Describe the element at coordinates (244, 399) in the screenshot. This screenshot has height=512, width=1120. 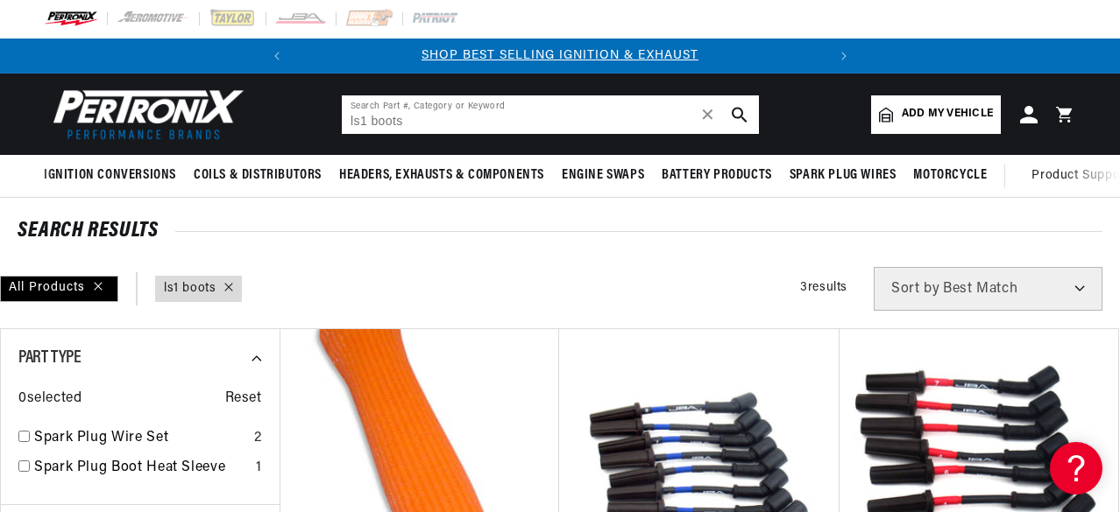
I see `span: Reset` at that location.